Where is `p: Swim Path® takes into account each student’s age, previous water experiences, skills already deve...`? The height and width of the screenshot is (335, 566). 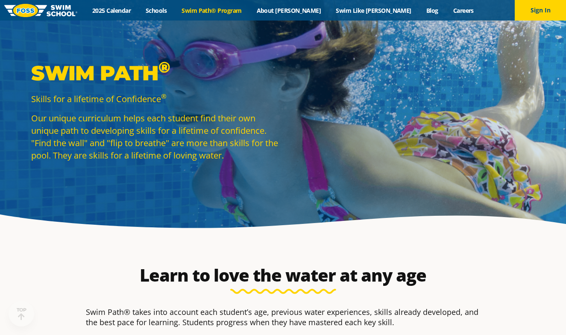 p: Swim Path® takes into account each student’s age, previous water experiences, skills already deve... is located at coordinates (283, 317).